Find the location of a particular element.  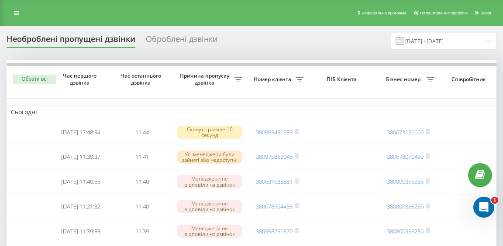

span: Час останнього дзвінка is located at coordinates (142, 79).